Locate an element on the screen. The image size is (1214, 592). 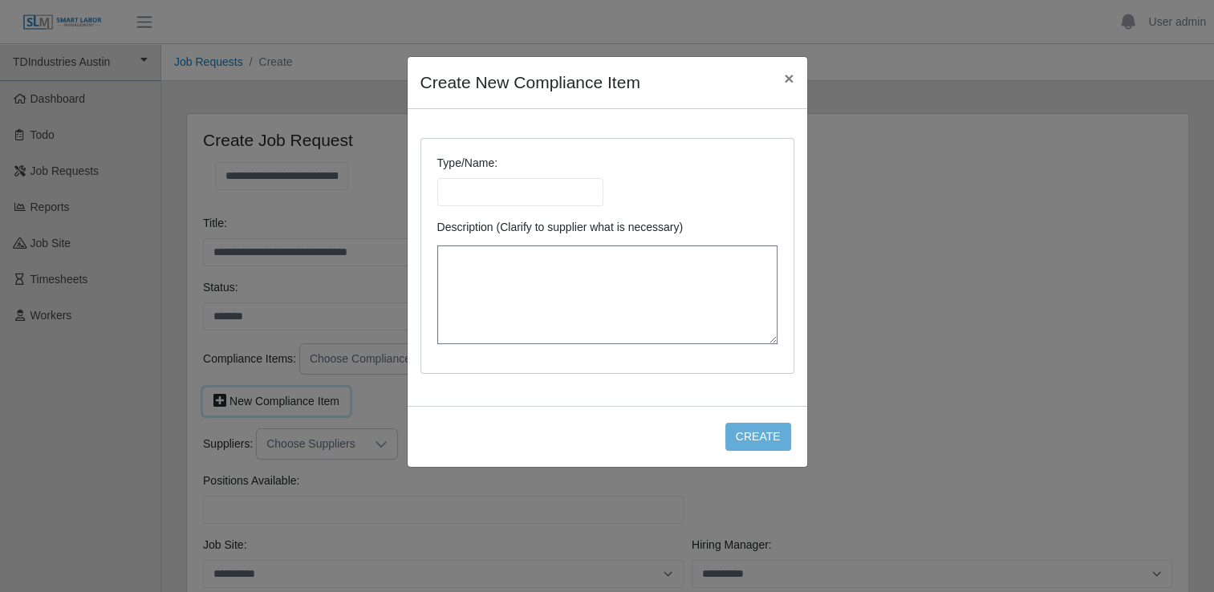
h4: Create New Compliance Item is located at coordinates (531, 83).